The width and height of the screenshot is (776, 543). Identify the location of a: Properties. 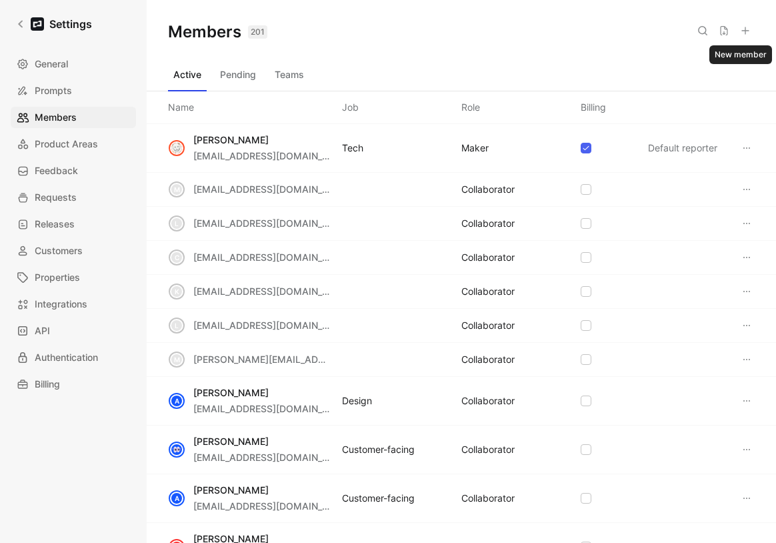
(73, 277).